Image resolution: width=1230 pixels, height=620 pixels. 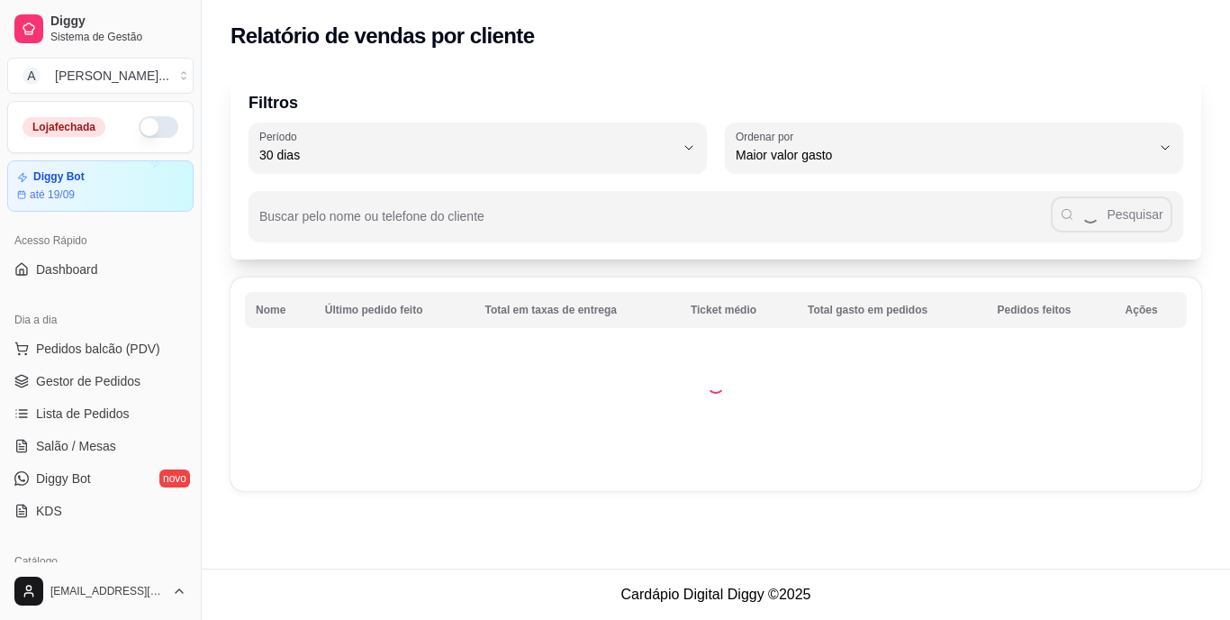 What do you see at coordinates (281, 136) in the screenshot?
I see `label: Período` at bounding box center [281, 136].